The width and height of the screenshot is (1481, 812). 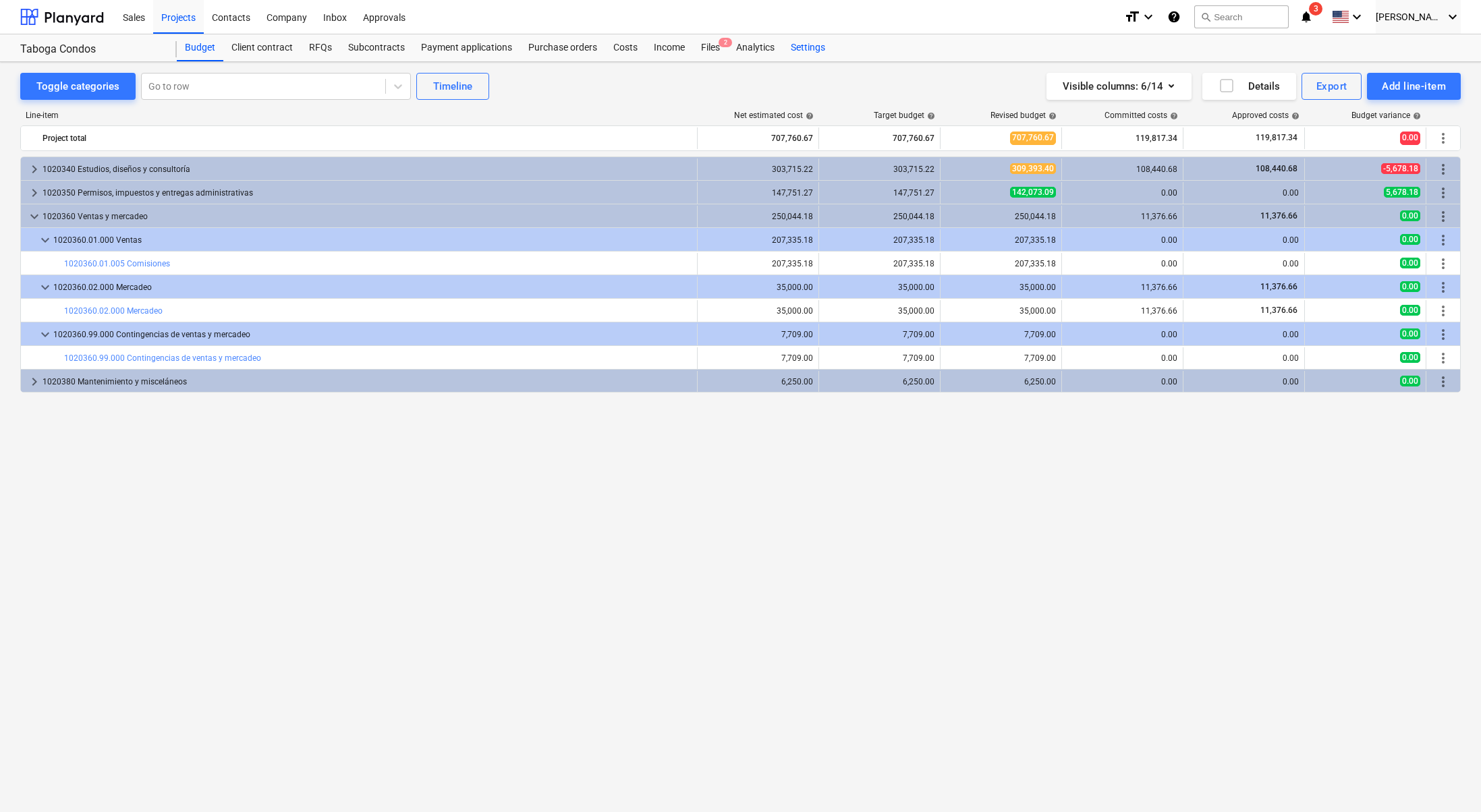 What do you see at coordinates (162, 358) in the screenshot?
I see `a: 1020360.99.000 Contingencias de ventas y mercadeo` at bounding box center [162, 358].